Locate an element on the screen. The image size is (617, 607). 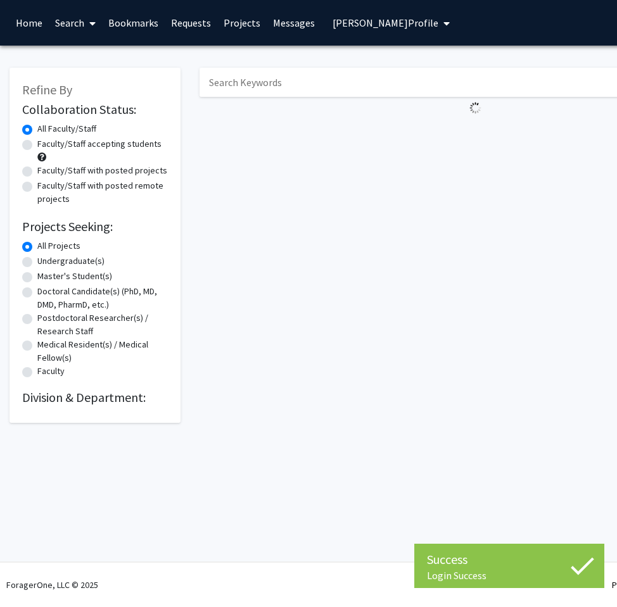
label: Faculty/Staff accepting students is located at coordinates (99, 144).